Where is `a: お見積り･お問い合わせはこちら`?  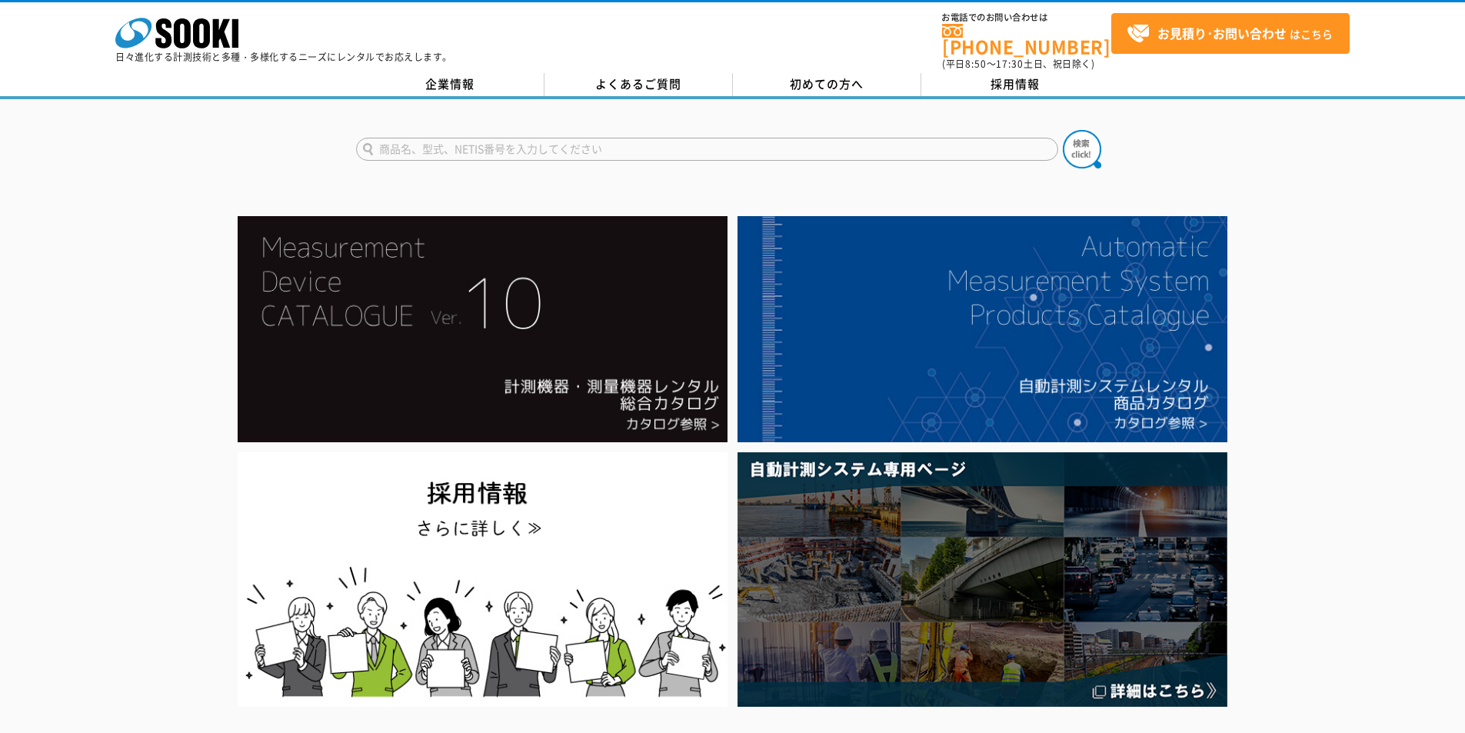
a: お見積り･お問い合わせはこちら is located at coordinates (1230, 33).